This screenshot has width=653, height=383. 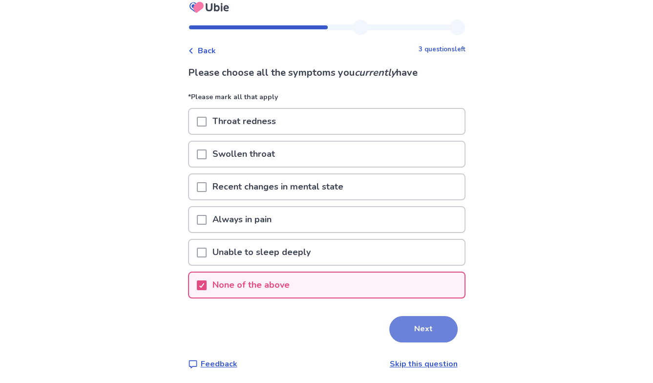 I want to click on p: Swollen throat, so click(x=244, y=154).